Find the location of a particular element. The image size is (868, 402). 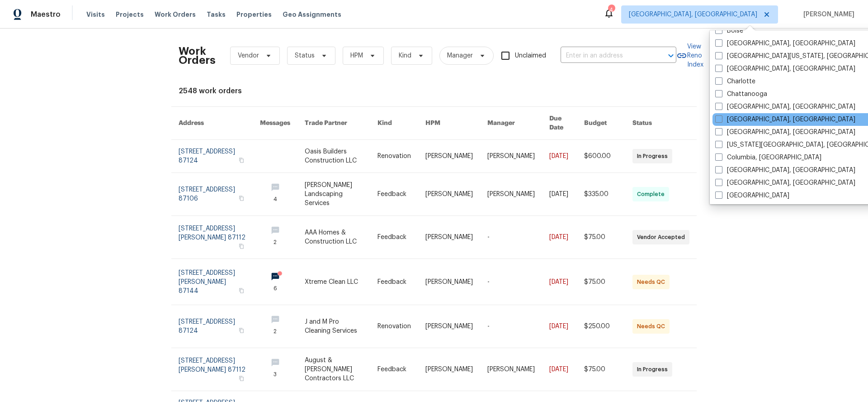

span: Unclaimed is located at coordinates (530, 56).